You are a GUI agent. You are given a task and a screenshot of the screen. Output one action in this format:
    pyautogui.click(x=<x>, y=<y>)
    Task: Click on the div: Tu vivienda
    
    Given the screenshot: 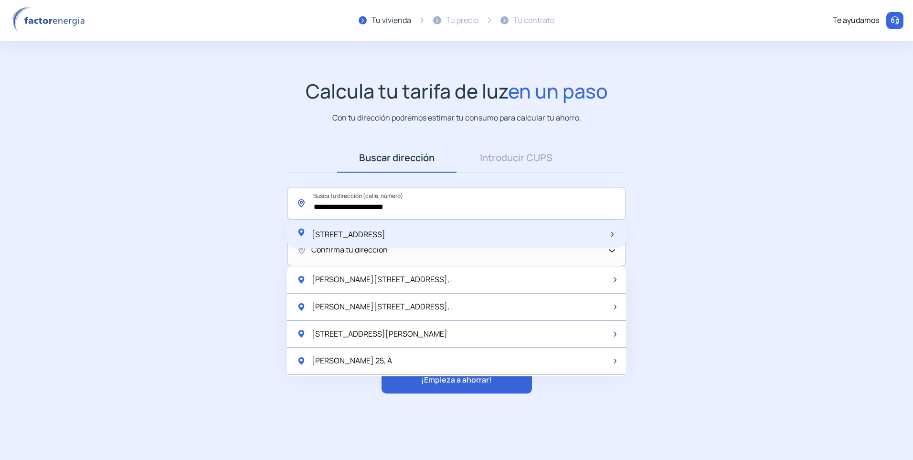 What is the action you would take?
    pyautogui.click(x=391, y=21)
    